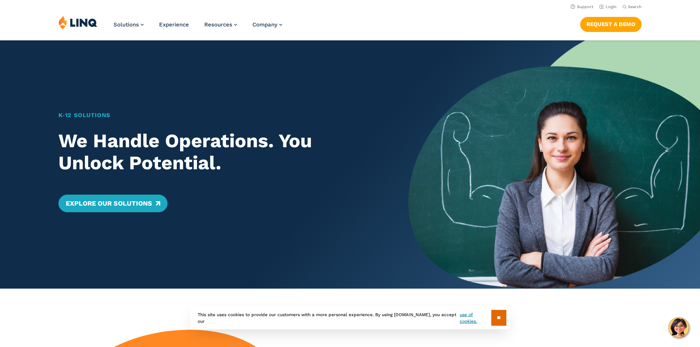 The width and height of the screenshot is (700, 347). Describe the element at coordinates (219, 152) in the screenshot. I see `h2: We Handle Operations. You Unlock Potential.` at that location.